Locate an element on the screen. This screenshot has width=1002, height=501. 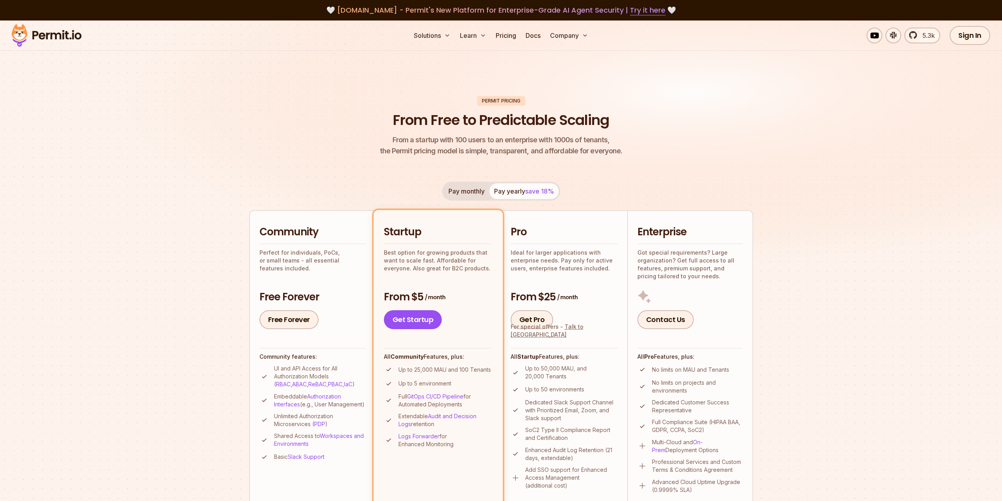
p: Dedicated Slack Support Channel with Prioritized Email, Zoom, and Slack support is located at coordinates (571, 410).